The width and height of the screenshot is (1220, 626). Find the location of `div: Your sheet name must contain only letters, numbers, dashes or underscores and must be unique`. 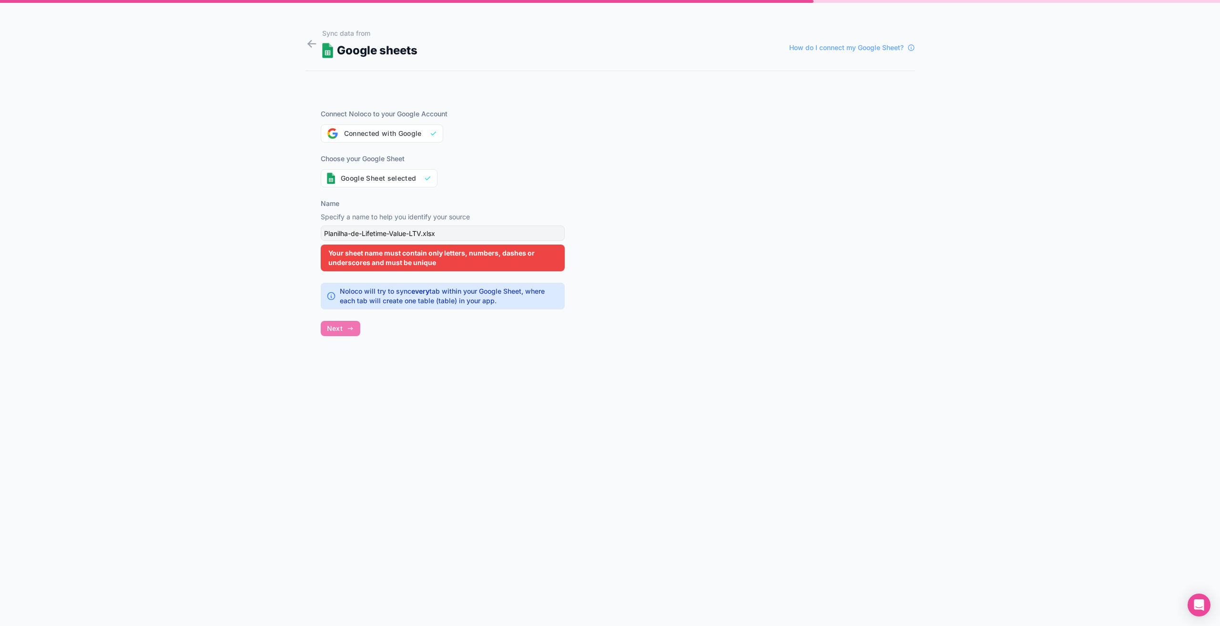

div: Your sheet name must contain only letters, numbers, dashes or underscores and must be unique is located at coordinates (443, 258).